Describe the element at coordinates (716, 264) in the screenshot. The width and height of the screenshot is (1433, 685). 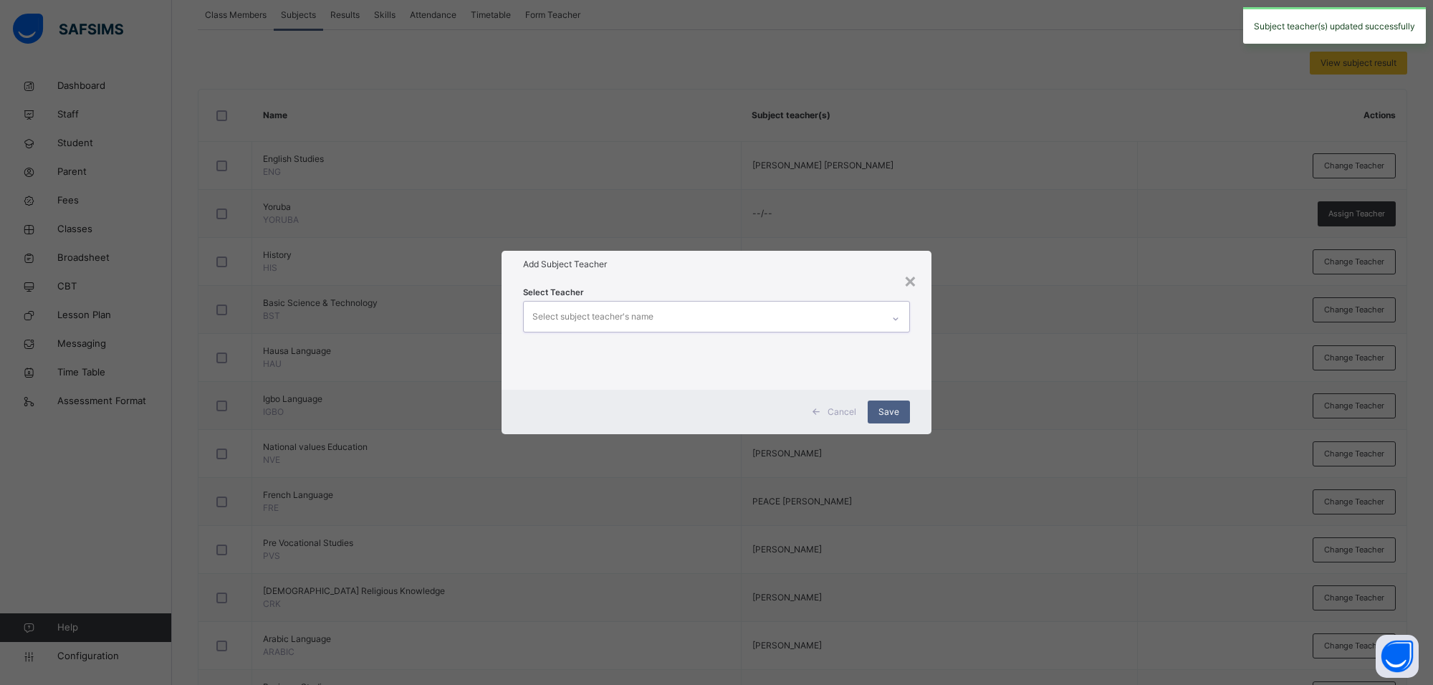
I see `h1: Add Subject Teacher` at that location.